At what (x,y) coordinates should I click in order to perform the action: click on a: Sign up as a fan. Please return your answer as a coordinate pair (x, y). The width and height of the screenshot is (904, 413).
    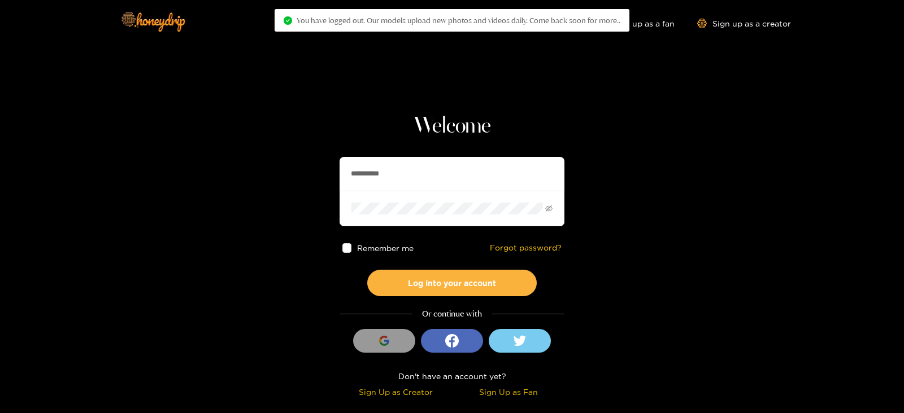
    Looking at the image, I should click on (635, 23).